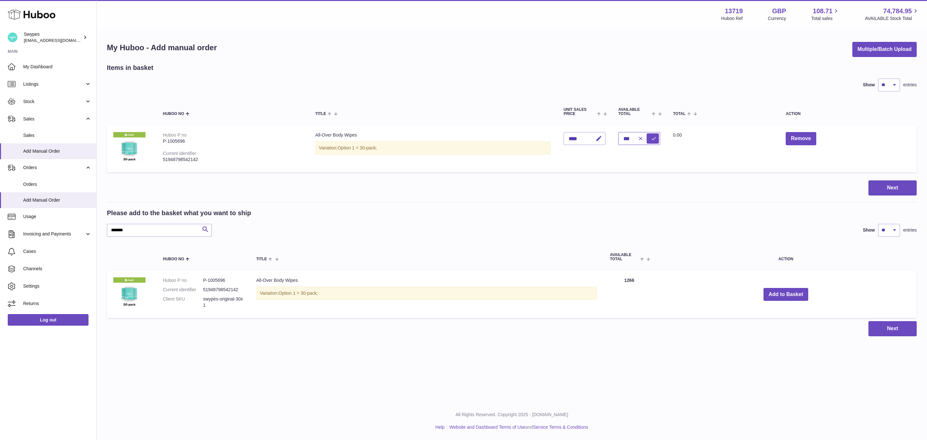  Describe the element at coordinates (777, 18) in the screenshot. I see `div: Currency` at that location.